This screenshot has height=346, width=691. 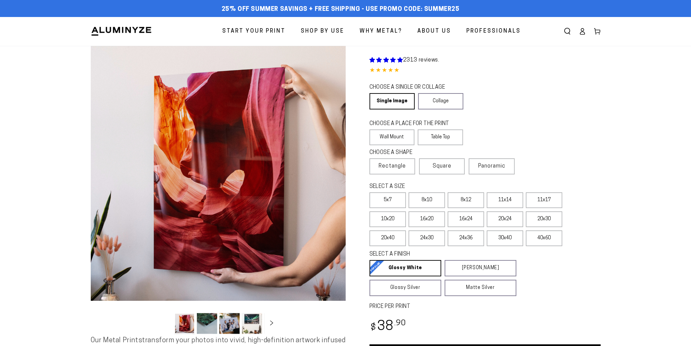 What do you see at coordinates (165, 323) in the screenshot?
I see `button: Slide left` at bounding box center [165, 323].